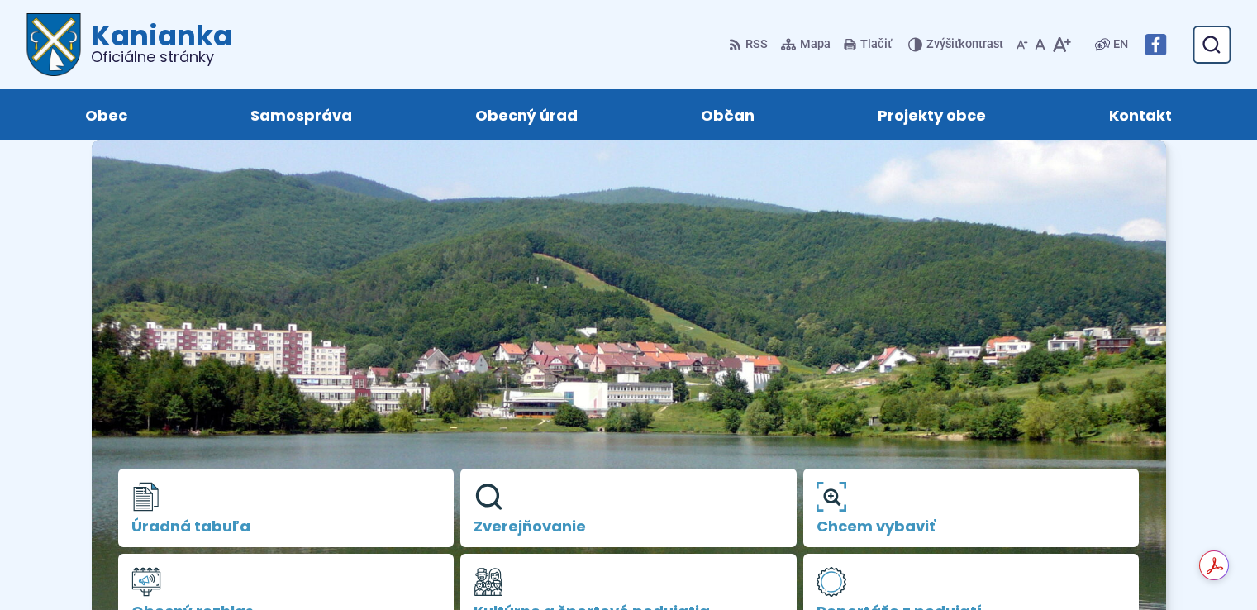 This screenshot has height=610, width=1257. What do you see at coordinates (727, 114) in the screenshot?
I see `span: Občan` at bounding box center [727, 114].